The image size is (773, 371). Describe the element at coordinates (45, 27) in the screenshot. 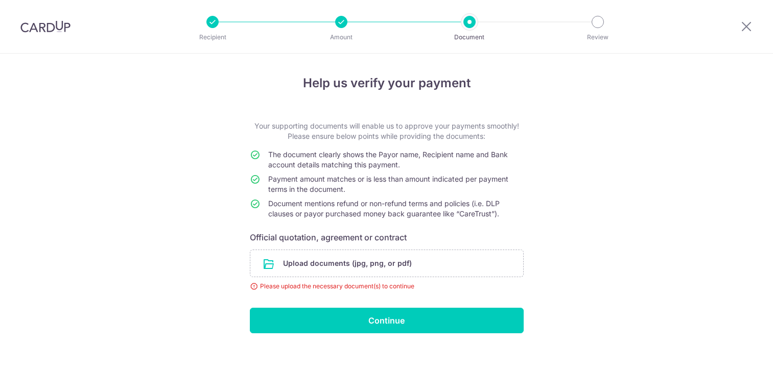

I see `img: CardUp` at that location.